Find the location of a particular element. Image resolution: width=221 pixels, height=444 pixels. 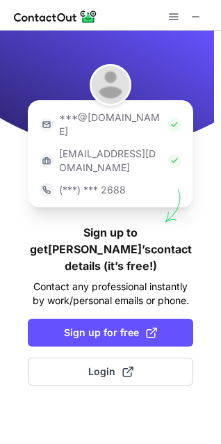

button: Login is located at coordinates (111, 372).